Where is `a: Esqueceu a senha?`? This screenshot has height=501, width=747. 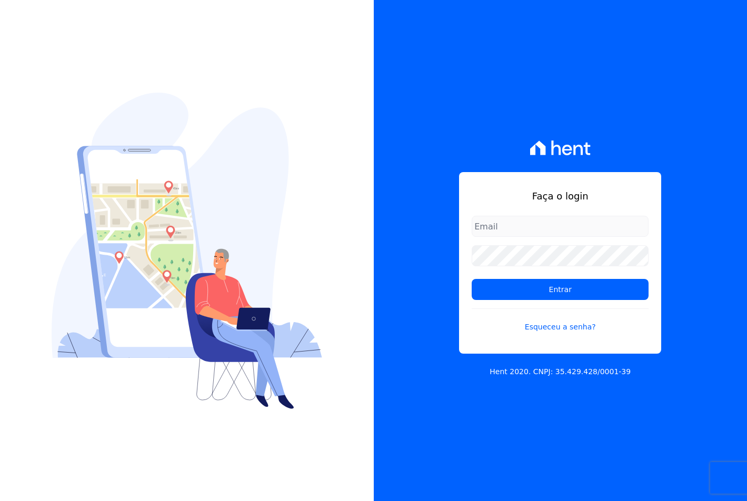 a: Esqueceu a senha? is located at coordinates (560, 321).